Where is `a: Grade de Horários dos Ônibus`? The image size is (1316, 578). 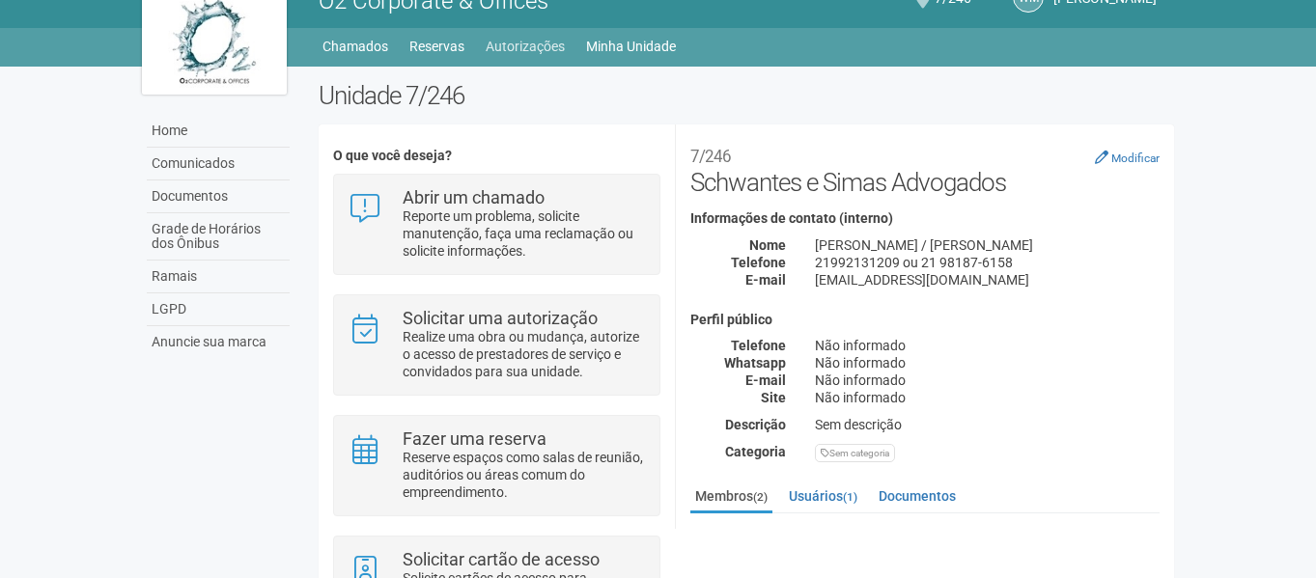 a: Grade de Horários dos Ônibus is located at coordinates (218, 237).